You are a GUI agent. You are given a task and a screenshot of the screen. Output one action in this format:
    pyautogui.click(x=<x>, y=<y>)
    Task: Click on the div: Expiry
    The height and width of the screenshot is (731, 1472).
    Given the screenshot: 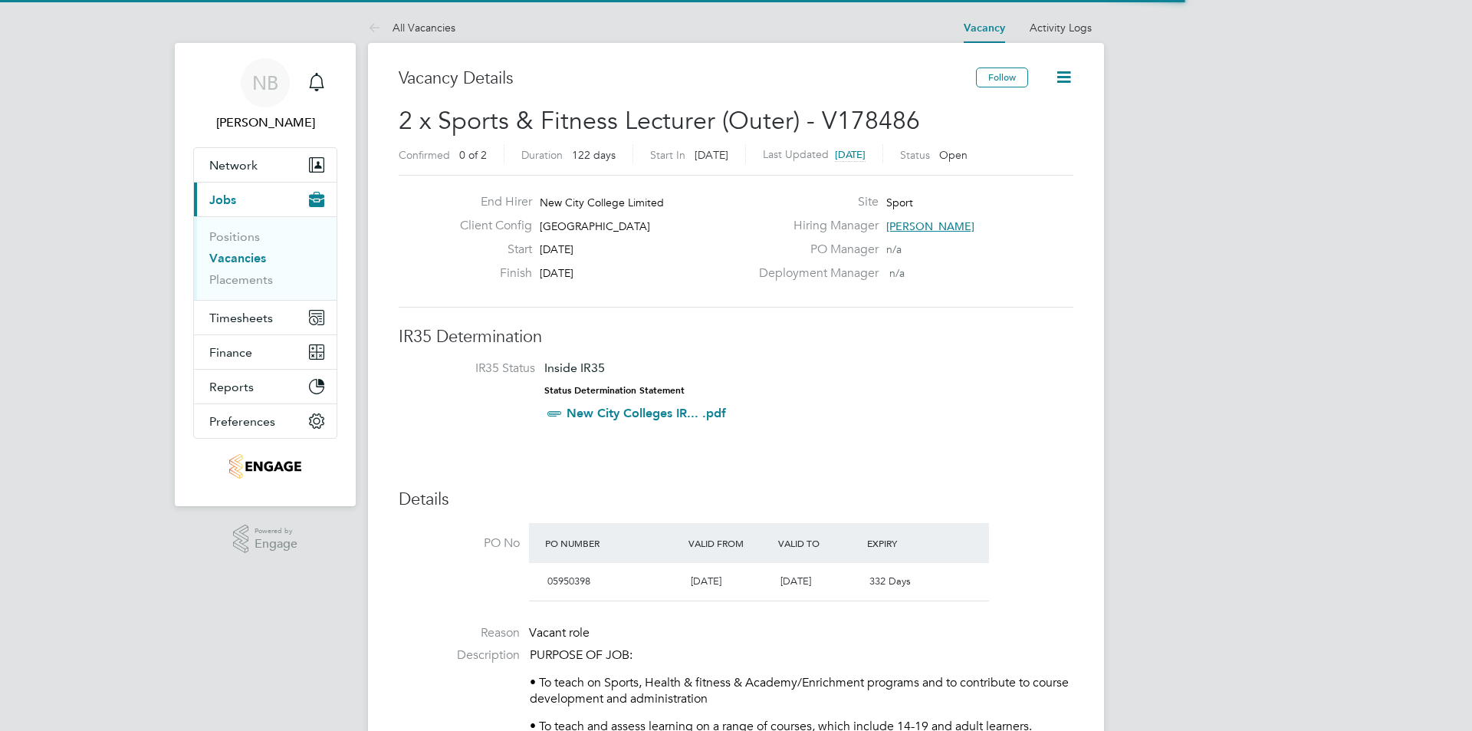 What is the action you would take?
    pyautogui.click(x=908, y=543)
    